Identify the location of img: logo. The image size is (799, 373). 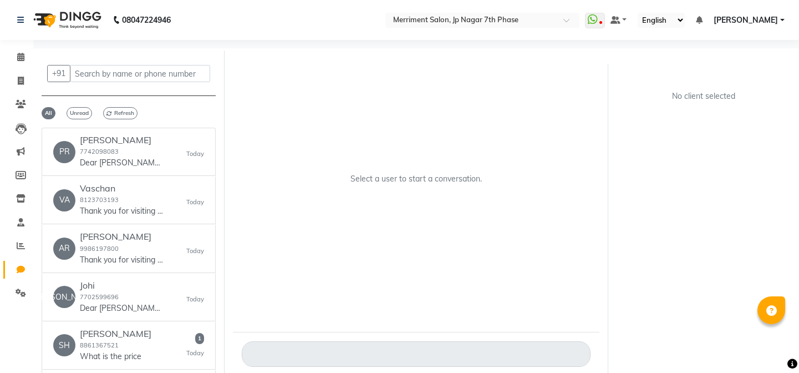
(66, 20).